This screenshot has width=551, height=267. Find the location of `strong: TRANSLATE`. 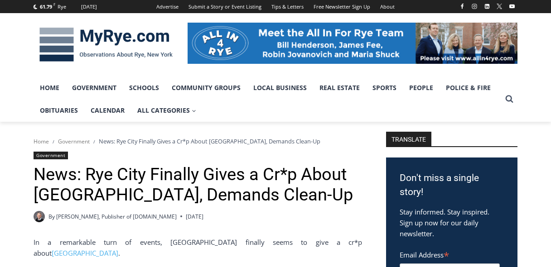

strong: TRANSLATE is located at coordinates (409, 139).